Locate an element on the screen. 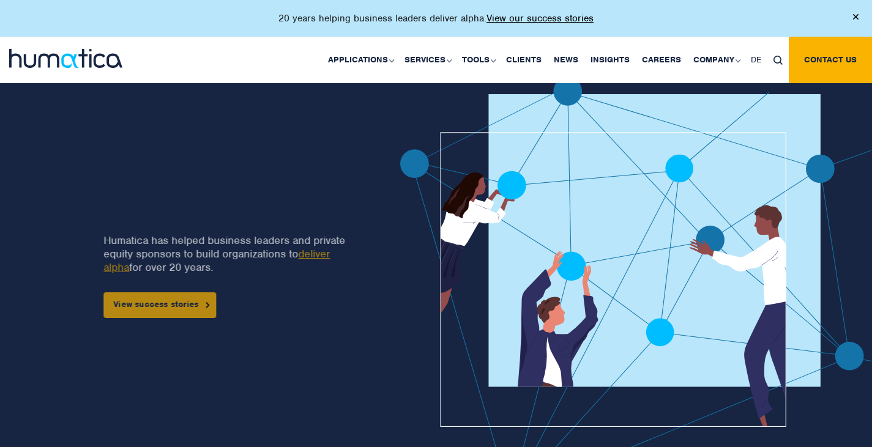 The width and height of the screenshot is (872, 447). a: DE is located at coordinates (755, 60).